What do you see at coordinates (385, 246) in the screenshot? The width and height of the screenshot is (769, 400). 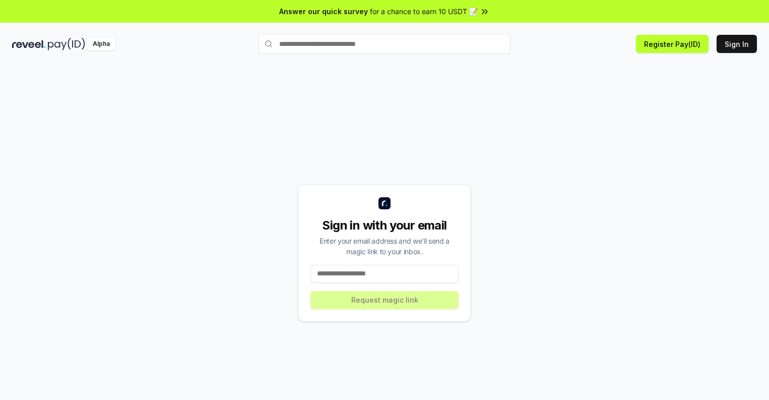 I see `div: Enter your email address and we’ll send a magic link to your inbox.` at bounding box center [385, 246].